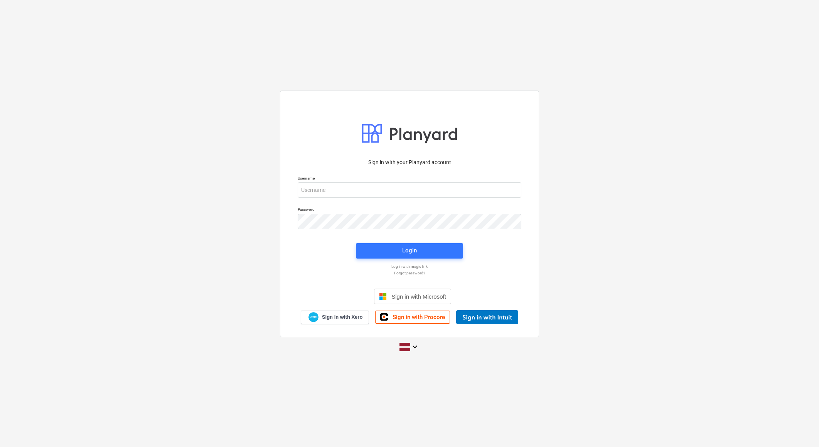  I want to click on a: Sign in with Xero, so click(335, 317).